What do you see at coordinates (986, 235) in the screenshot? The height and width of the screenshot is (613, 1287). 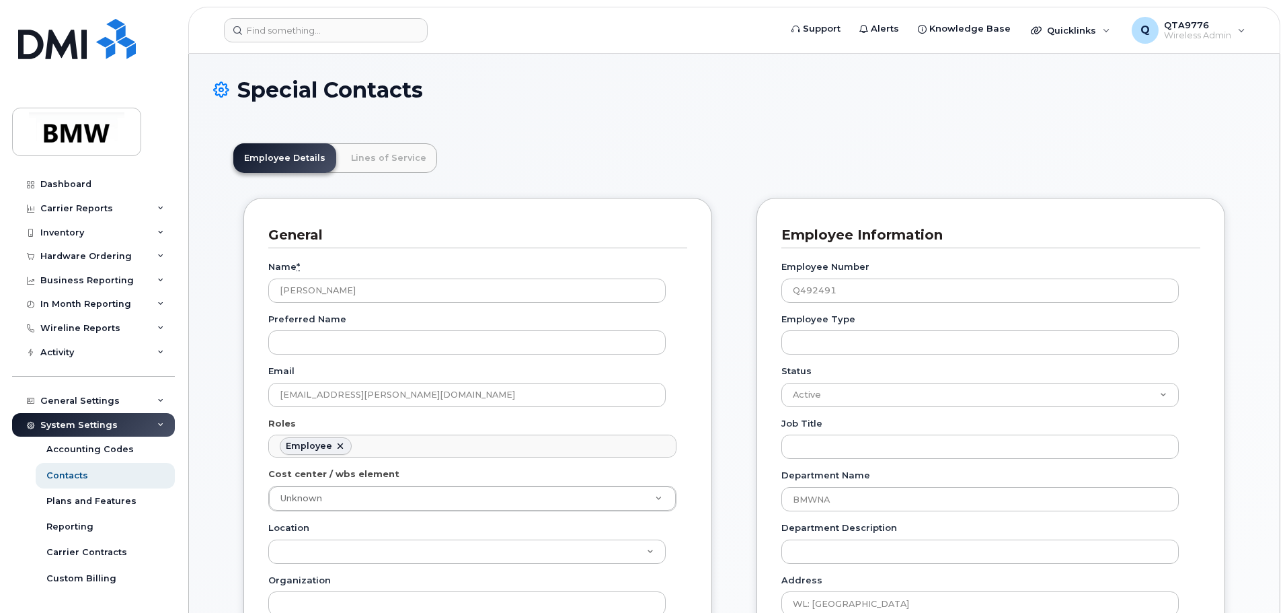 I see `h3: Employee Information` at bounding box center [986, 235].